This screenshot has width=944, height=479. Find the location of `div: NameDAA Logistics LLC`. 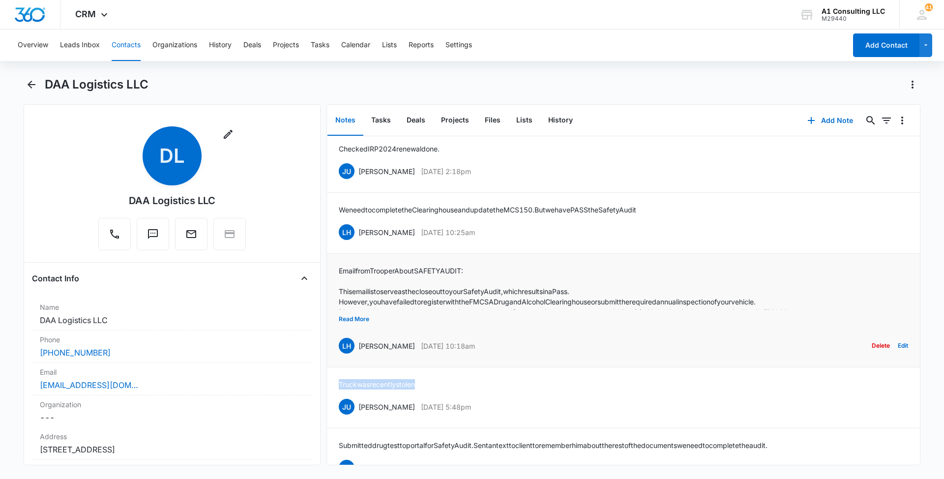

div: NameDAA Logistics LLC is located at coordinates (172, 314).